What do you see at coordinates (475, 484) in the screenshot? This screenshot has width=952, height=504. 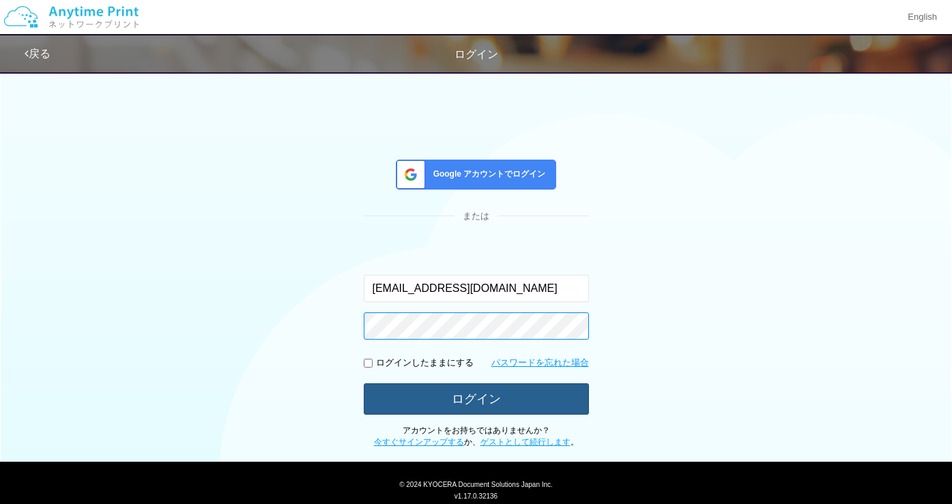 I see `span: © 2024 KYOCERA Document Solutions Japan Inc.` at bounding box center [475, 484].